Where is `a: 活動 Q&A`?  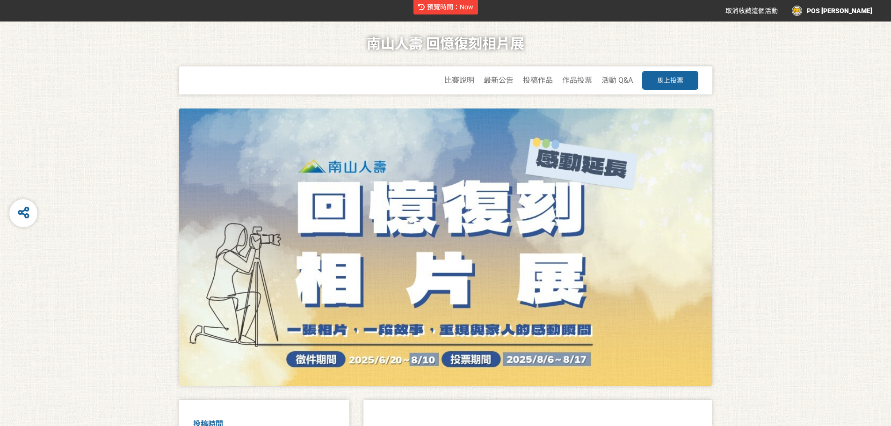
a: 活動 Q&A is located at coordinates (617, 80).